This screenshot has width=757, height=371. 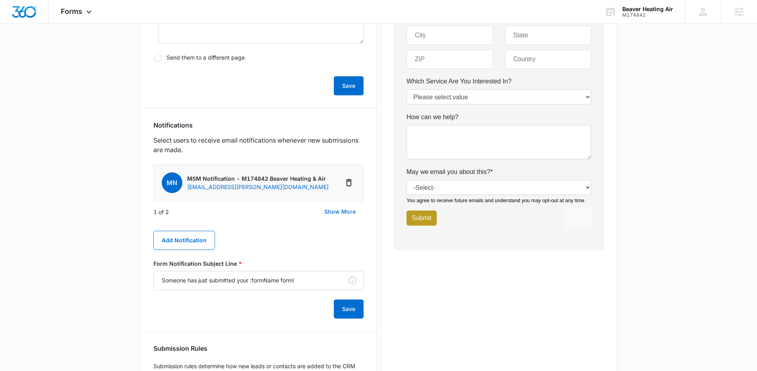 What do you see at coordinates (173, 125) in the screenshot?
I see `h3: Notifications` at bounding box center [173, 125].